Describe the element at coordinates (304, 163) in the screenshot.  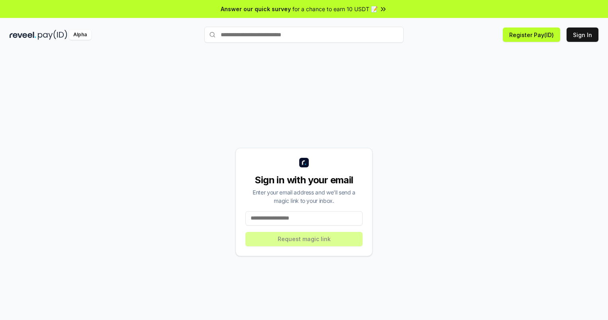
I see `img: logo_small` at that location.